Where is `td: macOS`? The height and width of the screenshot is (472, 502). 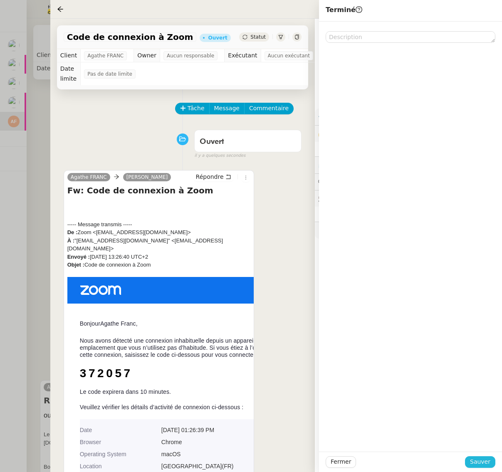
td: macOS is located at coordinates (224, 454).